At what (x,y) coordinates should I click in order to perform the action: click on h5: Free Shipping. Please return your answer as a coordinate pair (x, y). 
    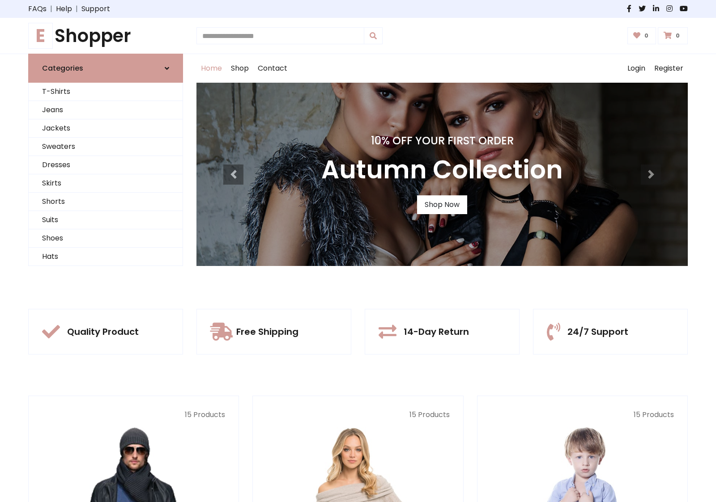
    Looking at the image, I should click on (267, 332).